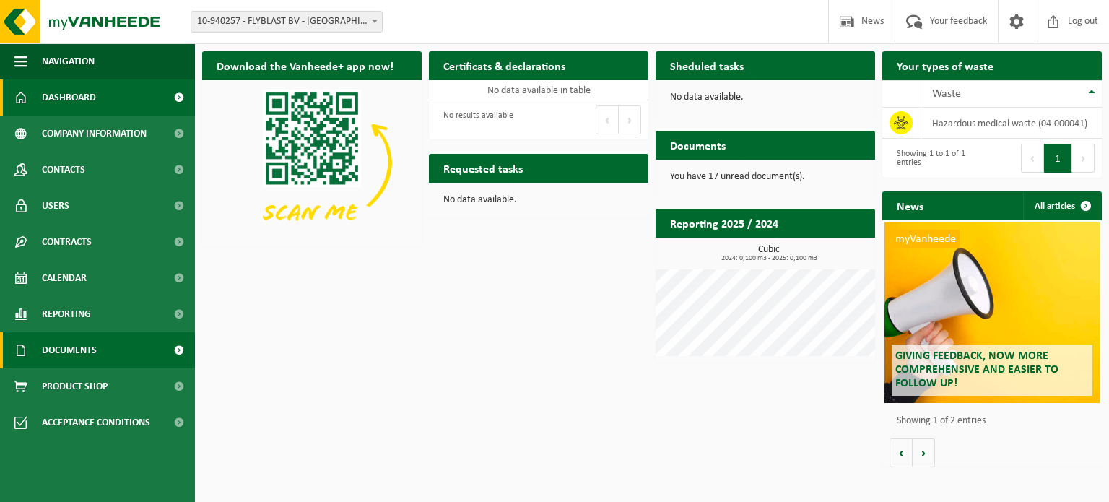 Image resolution: width=1109 pixels, height=502 pixels. Describe the element at coordinates (66, 314) in the screenshot. I see `span: Reporting` at that location.